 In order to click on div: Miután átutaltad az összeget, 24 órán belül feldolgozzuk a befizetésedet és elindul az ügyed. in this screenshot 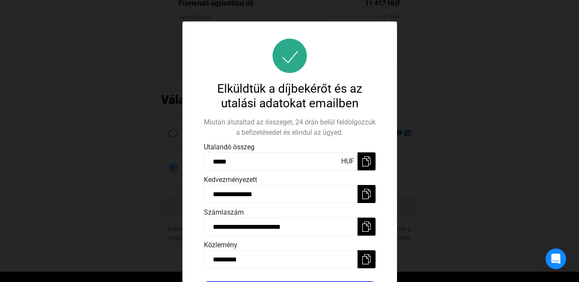, I will do `click(290, 128)`.